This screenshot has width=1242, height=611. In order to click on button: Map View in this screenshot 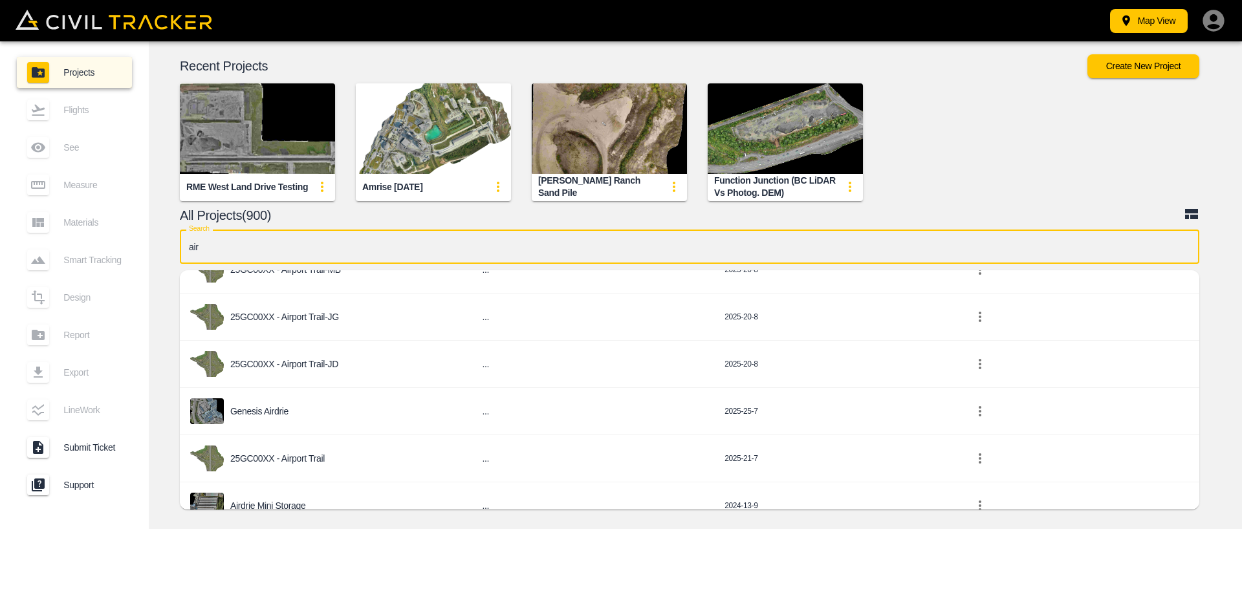, I will do `click(1149, 21)`.